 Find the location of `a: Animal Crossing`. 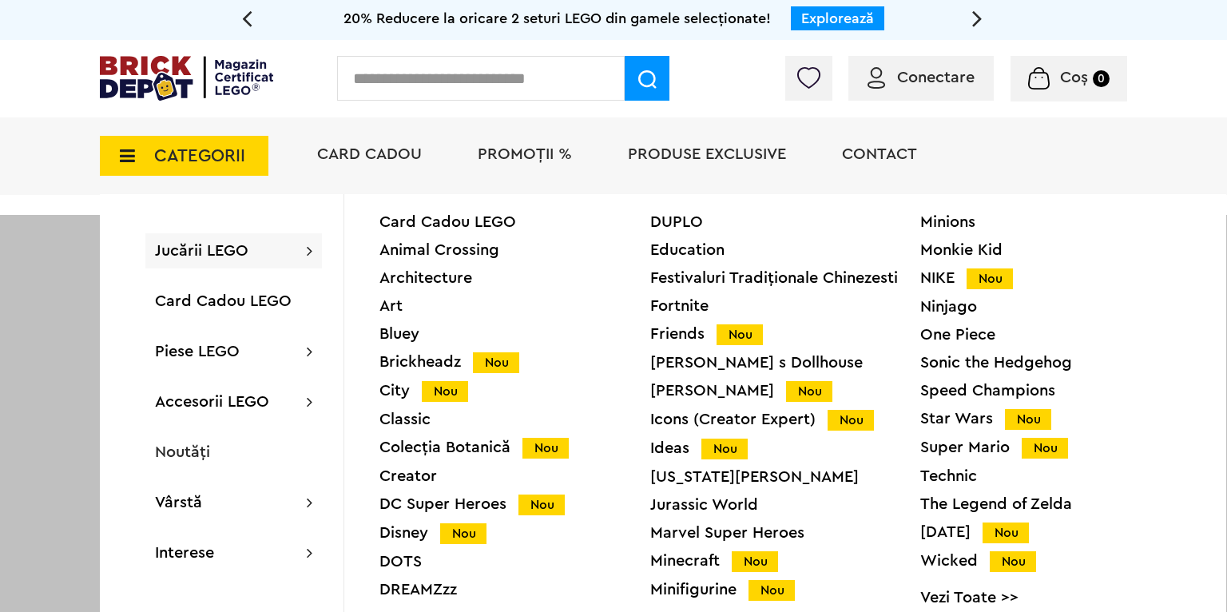

a: Animal Crossing is located at coordinates (514, 250).